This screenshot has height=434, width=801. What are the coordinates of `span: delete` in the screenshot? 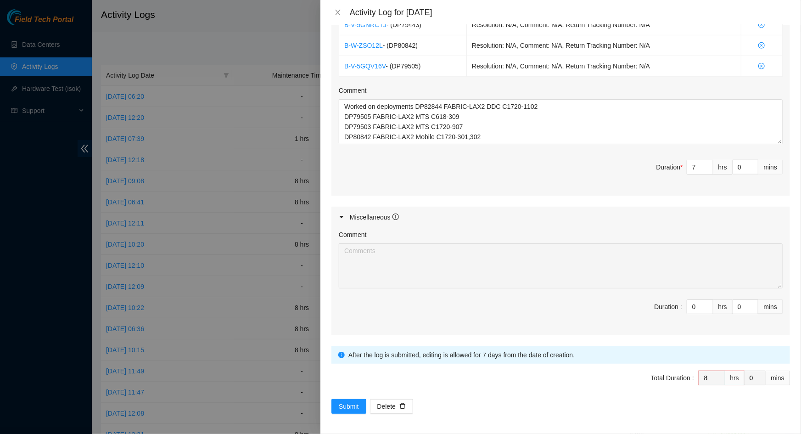 It's located at (403, 406).